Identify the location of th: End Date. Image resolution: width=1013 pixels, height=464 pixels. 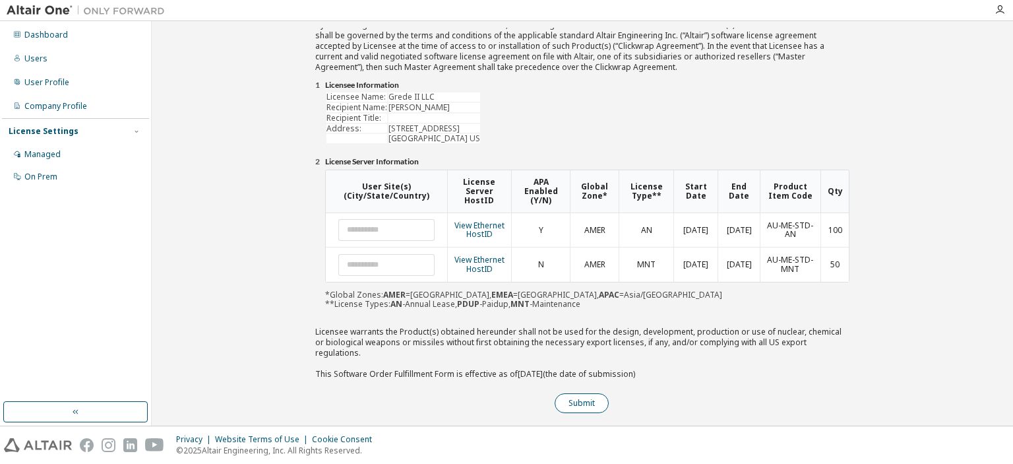
(739, 191).